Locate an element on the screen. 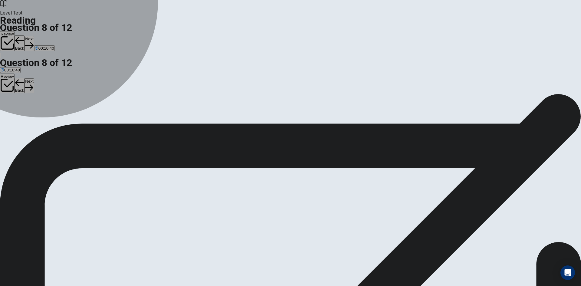 Image resolution: width=581 pixels, height=286 pixels. div: Open Intercom Messenger is located at coordinates (568, 273).